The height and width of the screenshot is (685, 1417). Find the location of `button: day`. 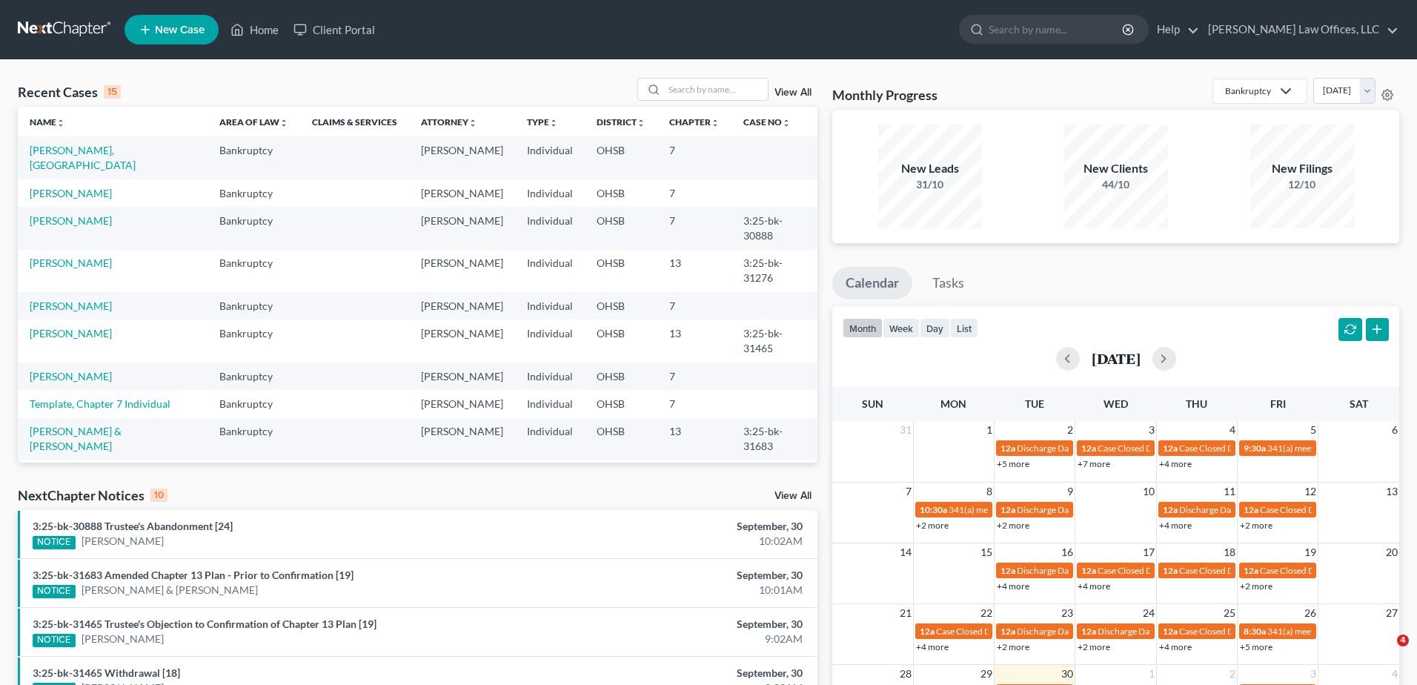

button: day is located at coordinates (934, 327).